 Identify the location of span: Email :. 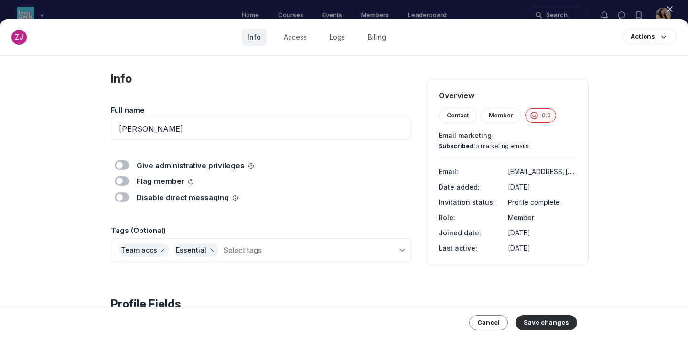
(448, 172).